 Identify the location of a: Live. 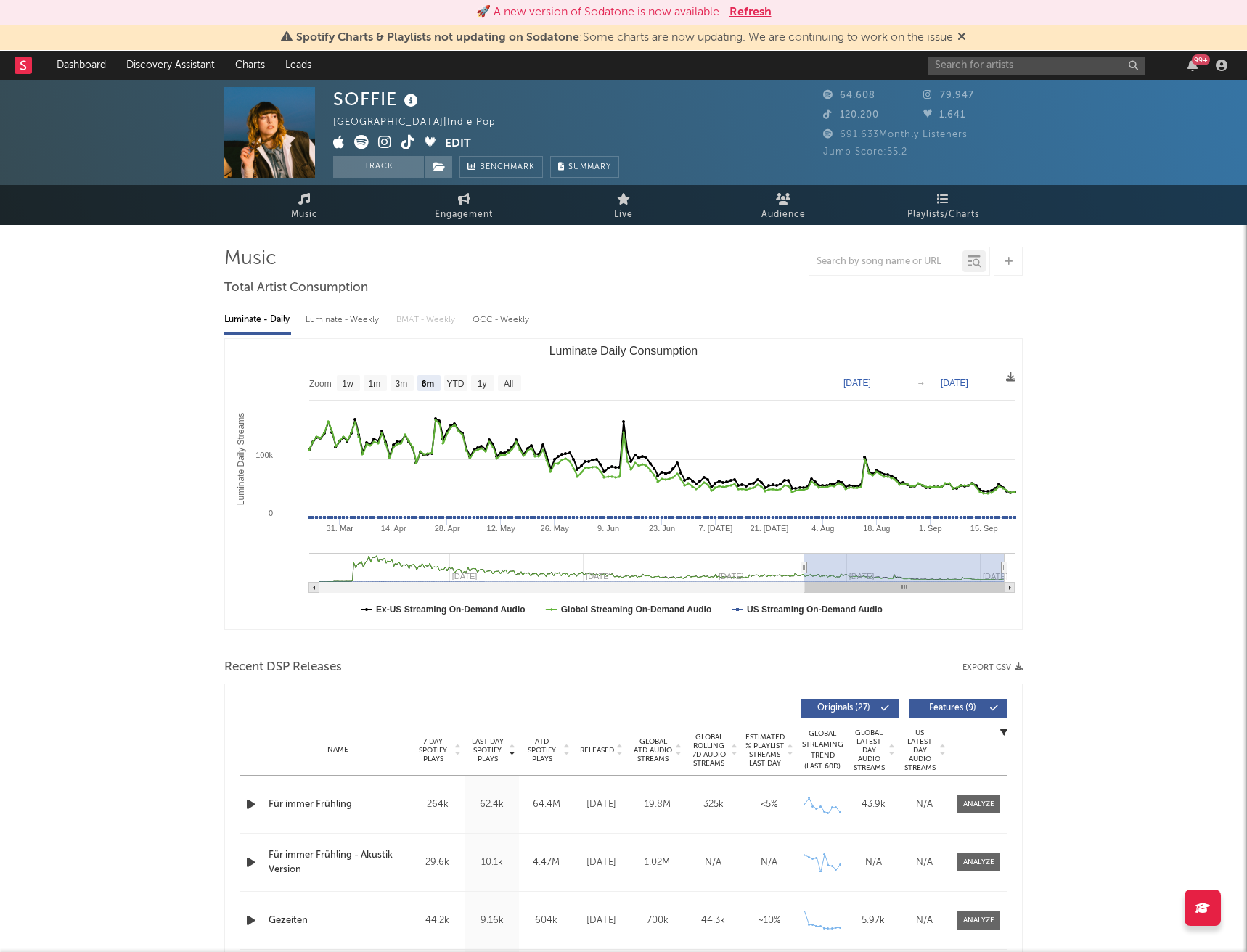
(624, 205).